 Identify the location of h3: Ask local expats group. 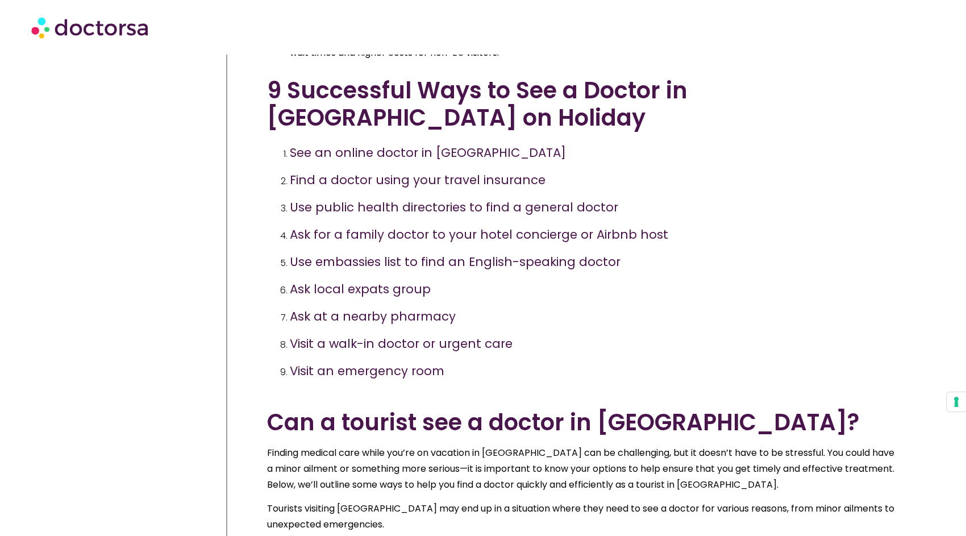
(360, 289).